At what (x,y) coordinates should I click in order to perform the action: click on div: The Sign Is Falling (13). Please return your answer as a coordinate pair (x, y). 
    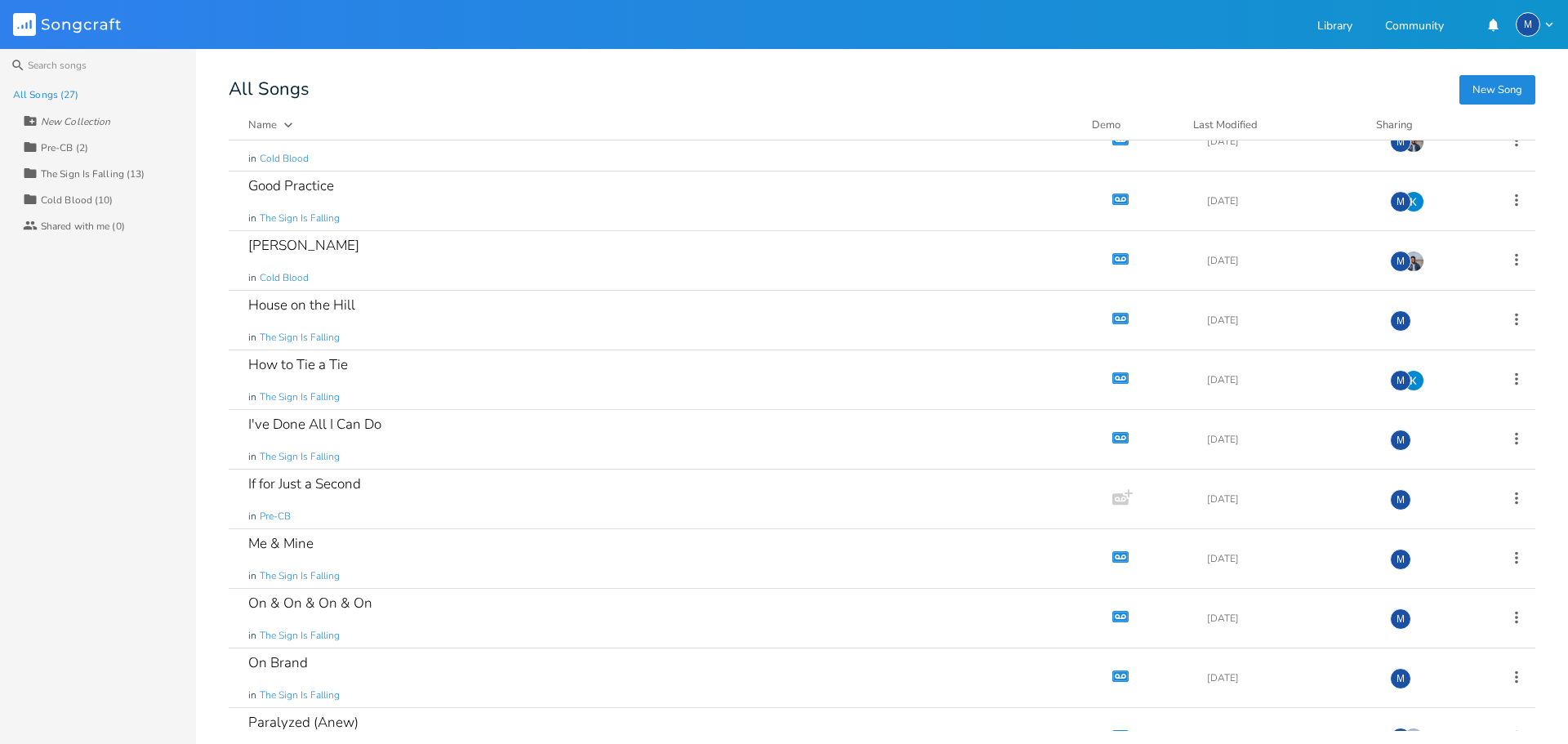
    Looking at the image, I should click on (92, 174).